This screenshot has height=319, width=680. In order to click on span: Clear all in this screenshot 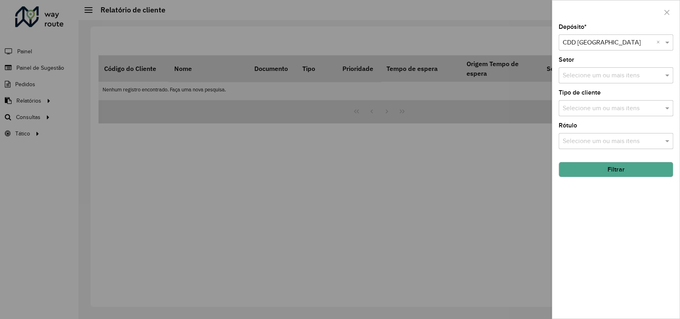, I will do `click(660, 42)`.